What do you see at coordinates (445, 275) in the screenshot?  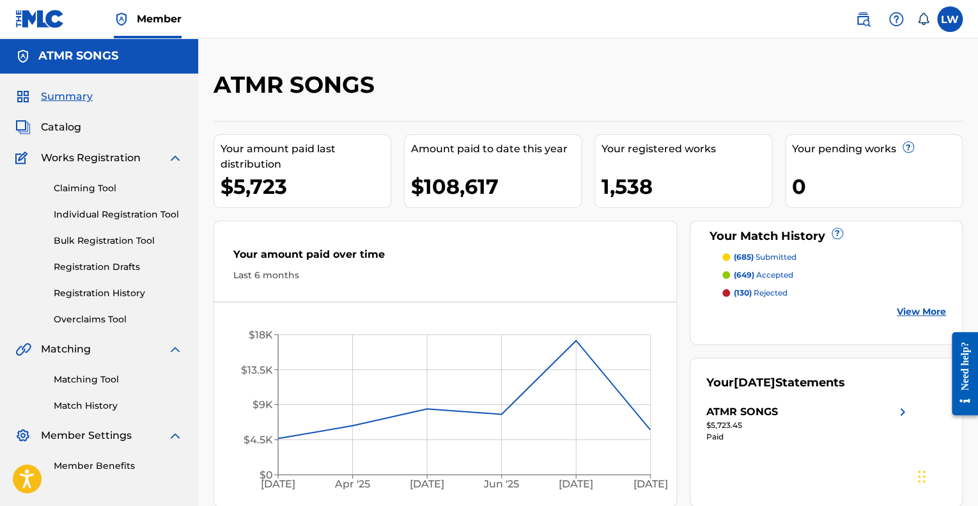 I see `div: Last 6 months` at bounding box center [445, 275].